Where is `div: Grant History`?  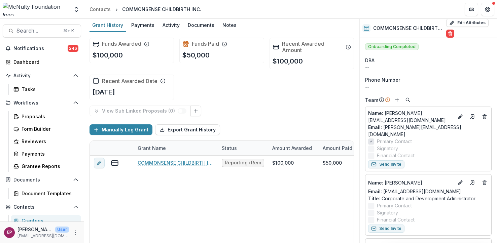 div: Grant History is located at coordinates (108, 25).